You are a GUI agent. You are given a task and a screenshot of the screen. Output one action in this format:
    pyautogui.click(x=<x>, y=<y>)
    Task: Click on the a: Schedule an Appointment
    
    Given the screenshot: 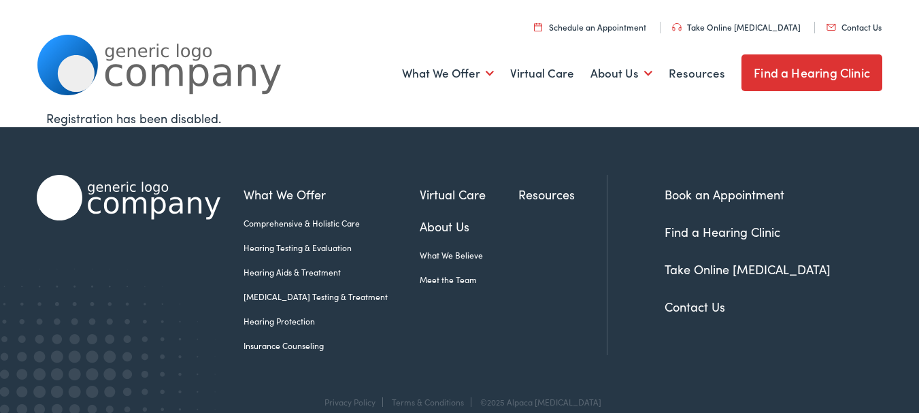 What is the action you would take?
    pyautogui.click(x=590, y=27)
    